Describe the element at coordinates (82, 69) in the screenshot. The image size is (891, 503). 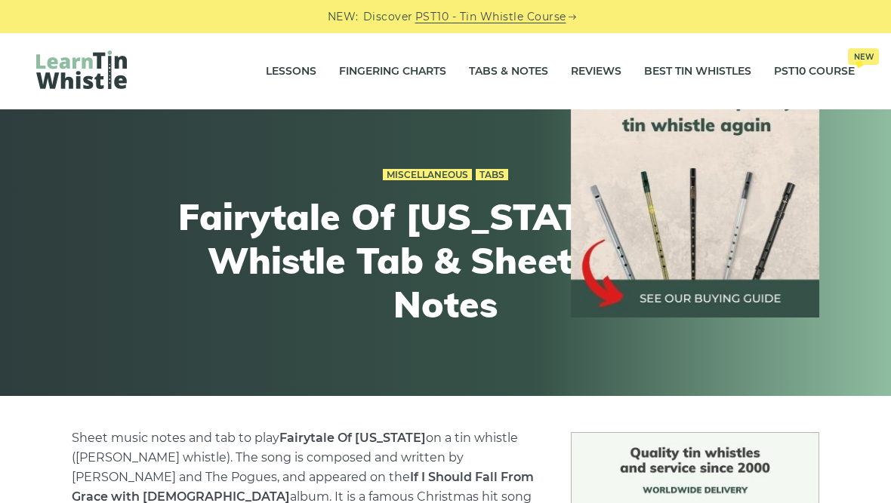
I see `img: LearnTinWhistle.com` at that location.